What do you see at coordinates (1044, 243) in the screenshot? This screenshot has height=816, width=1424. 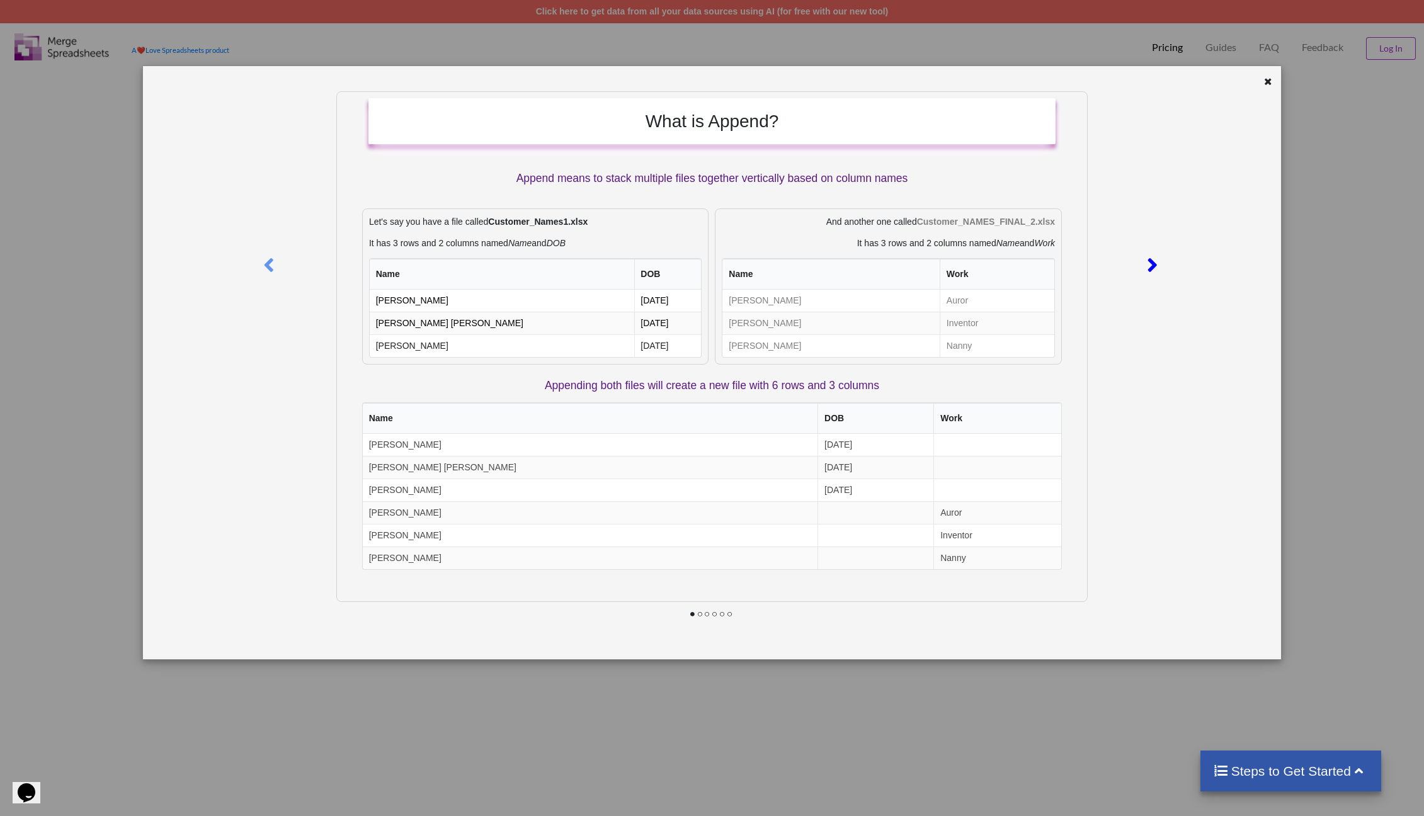 I see `i: Work` at bounding box center [1044, 243].